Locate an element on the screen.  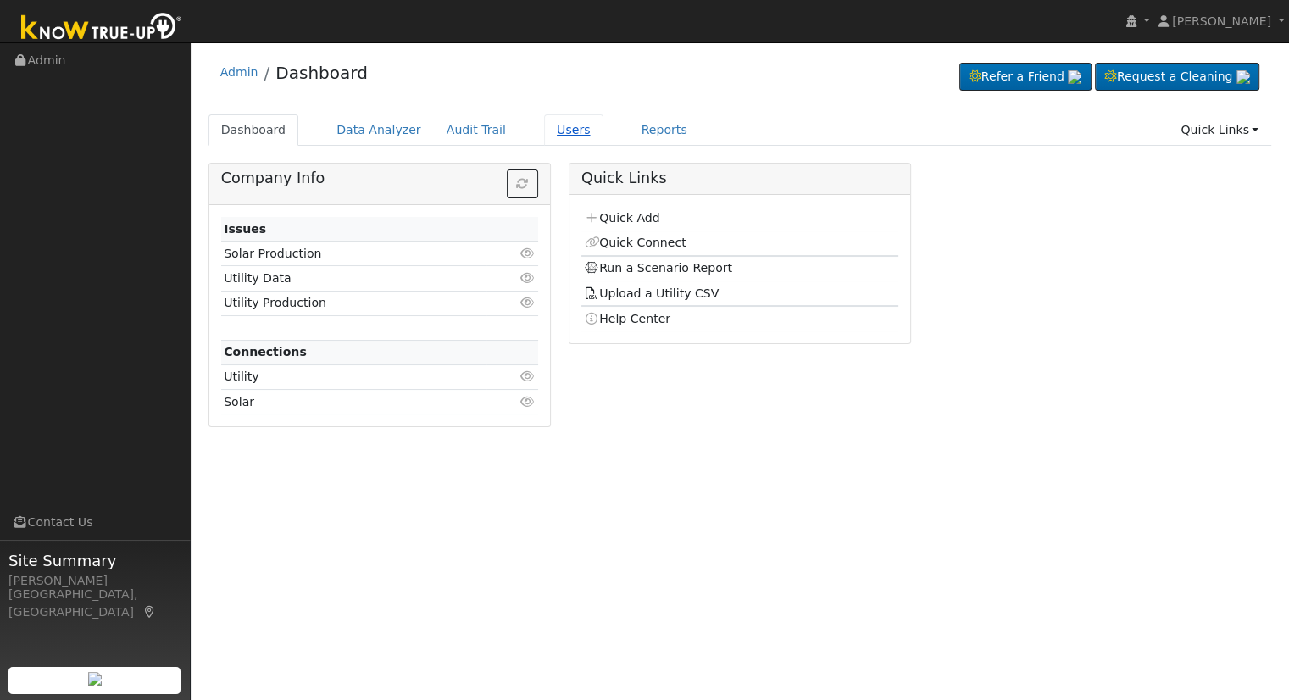
a: Map is located at coordinates (150, 612).